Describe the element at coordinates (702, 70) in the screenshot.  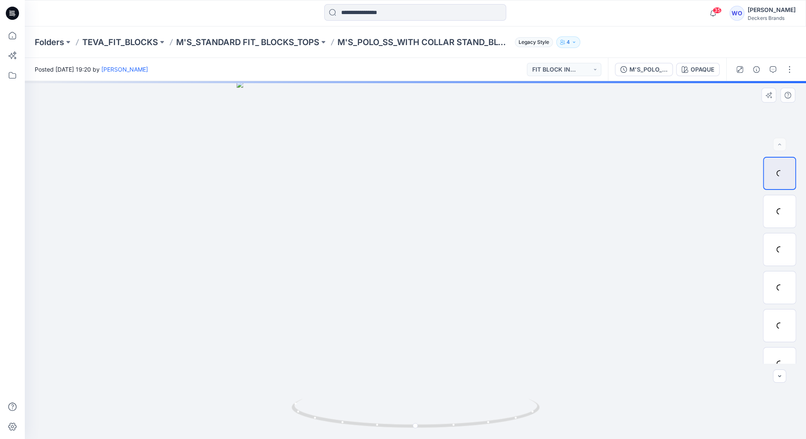
I see `div: OPAQUE` at that location.